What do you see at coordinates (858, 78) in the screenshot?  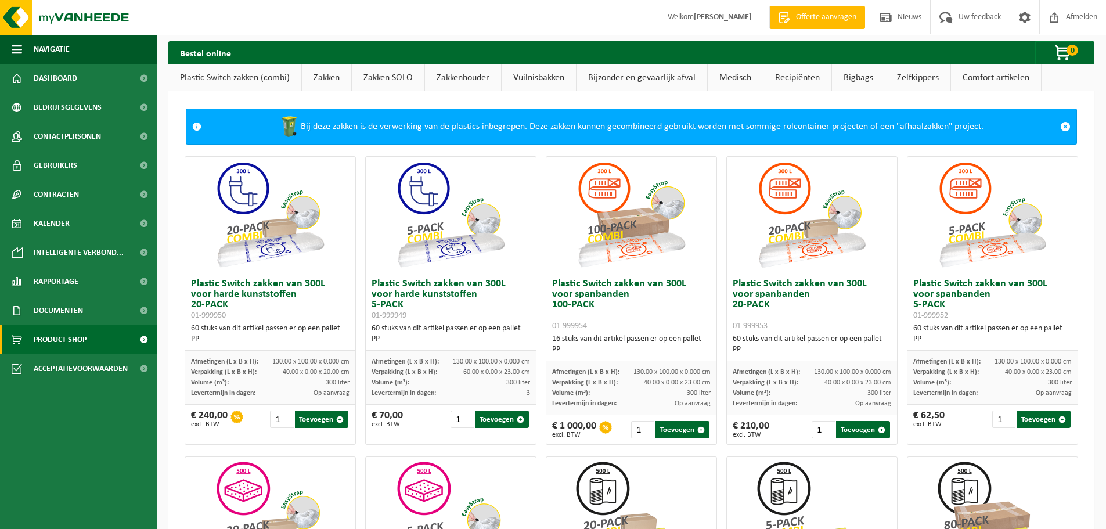 I see `a: Bigbags` at bounding box center [858, 78].